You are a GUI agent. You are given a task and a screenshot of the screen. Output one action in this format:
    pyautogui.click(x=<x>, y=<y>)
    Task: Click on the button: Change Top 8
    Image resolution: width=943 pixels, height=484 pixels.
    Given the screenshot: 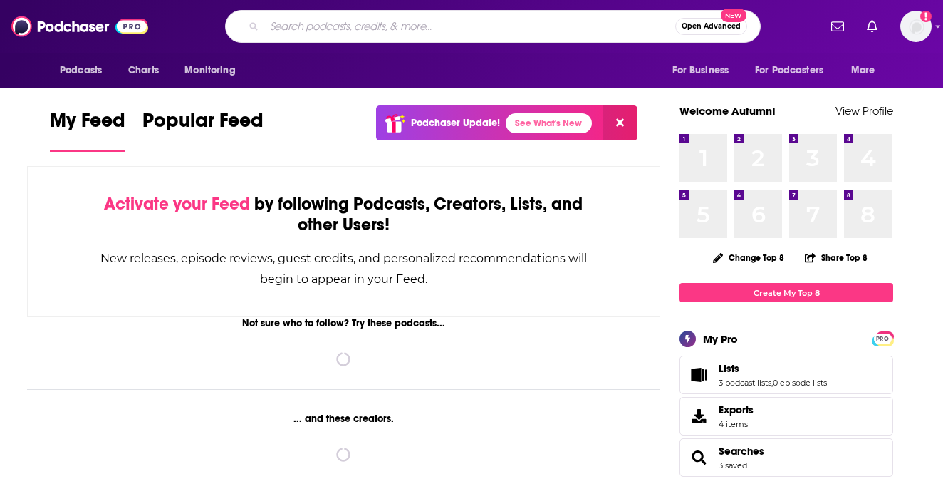 What is the action you would take?
    pyautogui.click(x=749, y=257)
    